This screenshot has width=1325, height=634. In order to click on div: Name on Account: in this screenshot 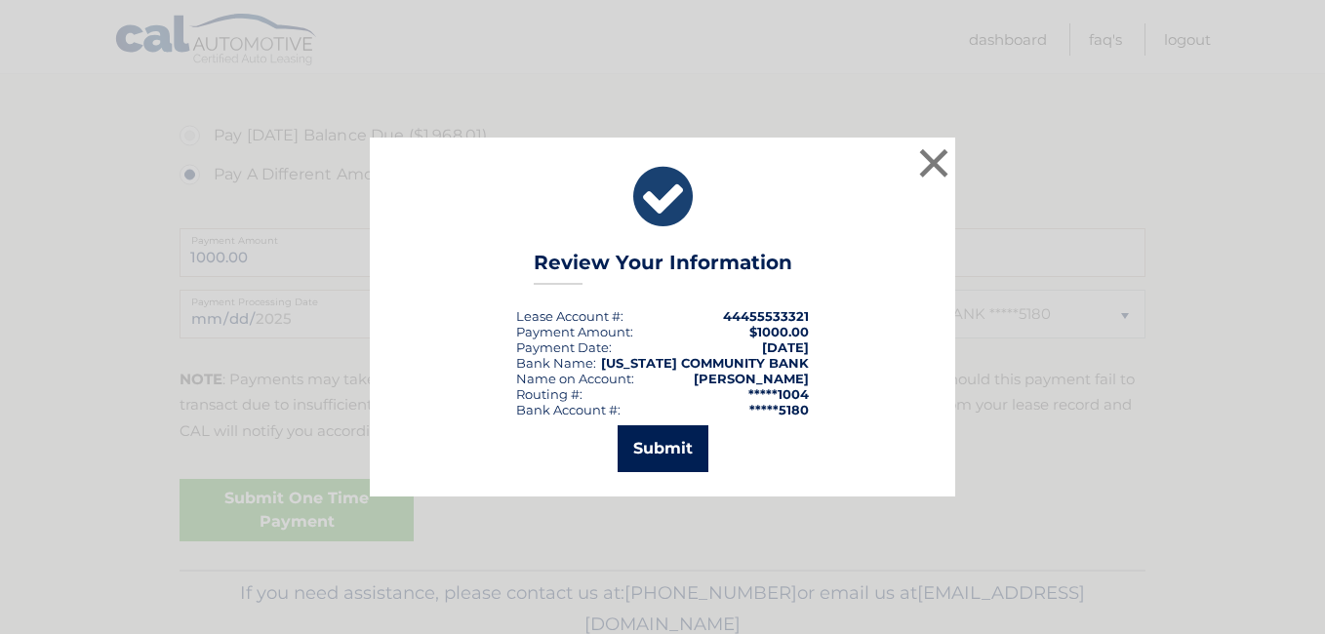, I will do `click(575, 378)`.